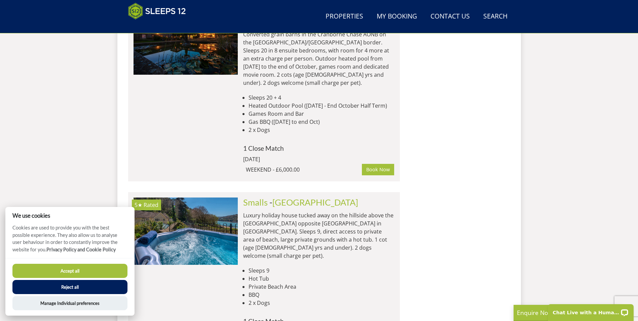 Image resolution: width=638 pixels, height=321 pixels. Describe the element at coordinates (304, 170) in the screenshot. I see `div: WEEKEND - £6,000.00` at that location.